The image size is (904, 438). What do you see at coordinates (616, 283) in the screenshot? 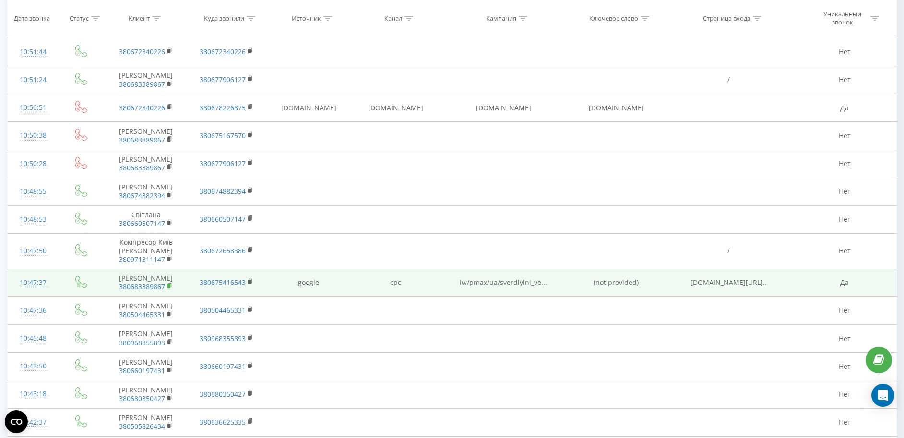
I see `td: (not provided)` at bounding box center [616, 283].